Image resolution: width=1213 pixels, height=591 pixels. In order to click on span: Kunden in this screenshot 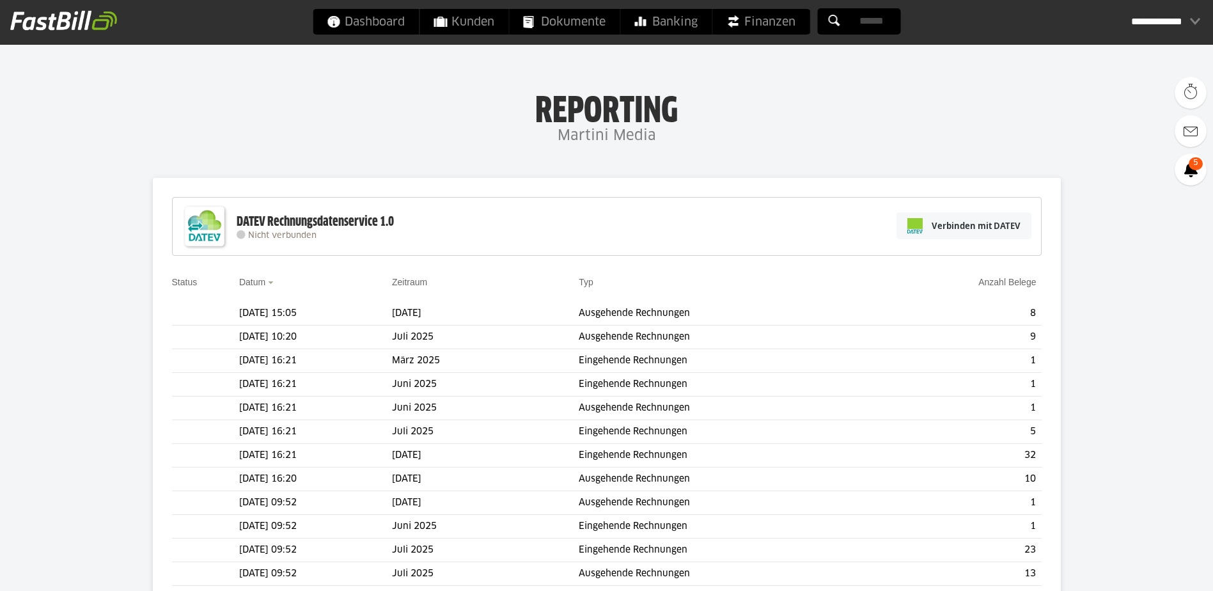, I will do `click(463, 22)`.